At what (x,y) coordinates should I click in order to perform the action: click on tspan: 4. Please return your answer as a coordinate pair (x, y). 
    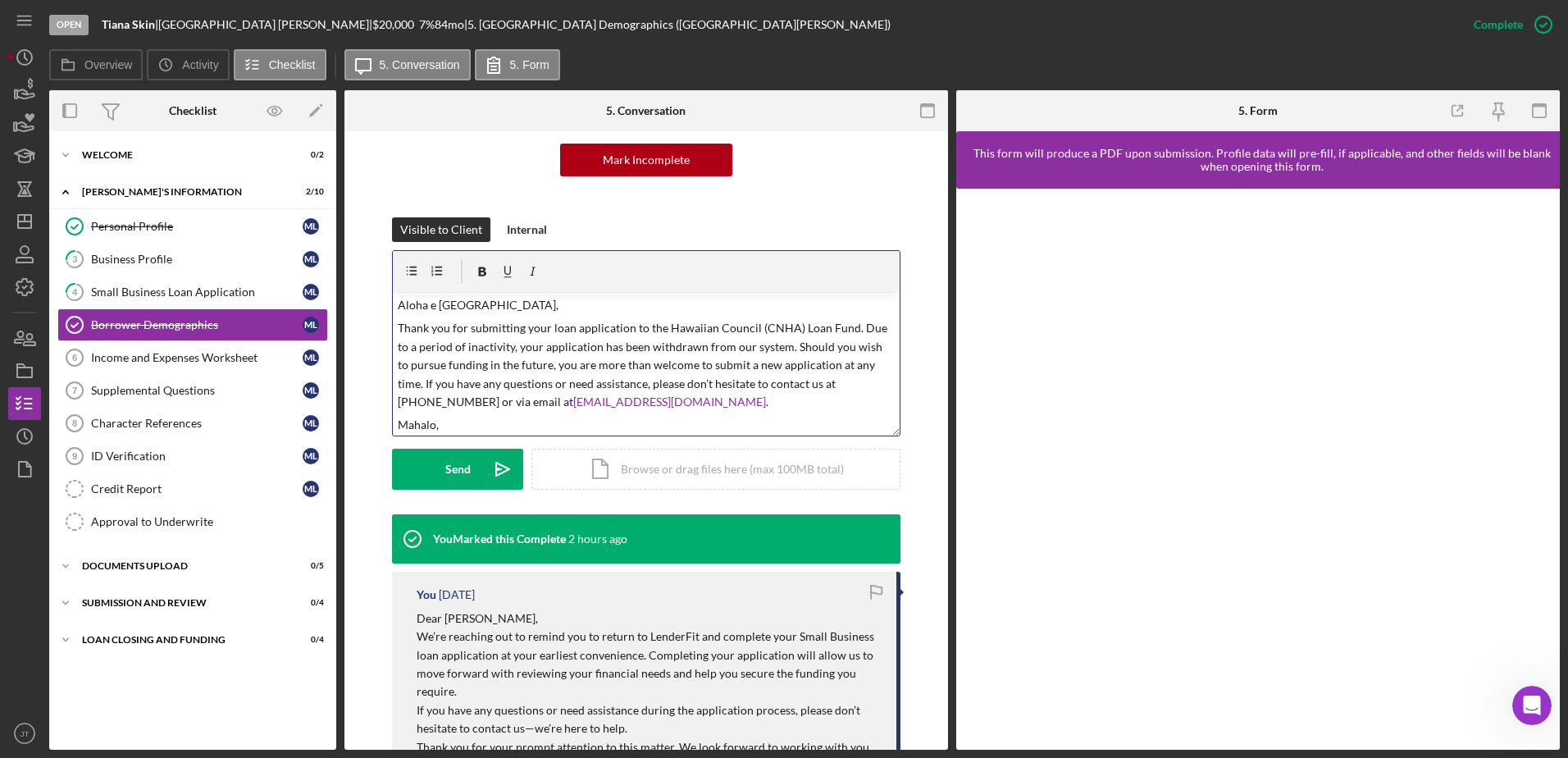
    Looking at the image, I should click on (75, 291).